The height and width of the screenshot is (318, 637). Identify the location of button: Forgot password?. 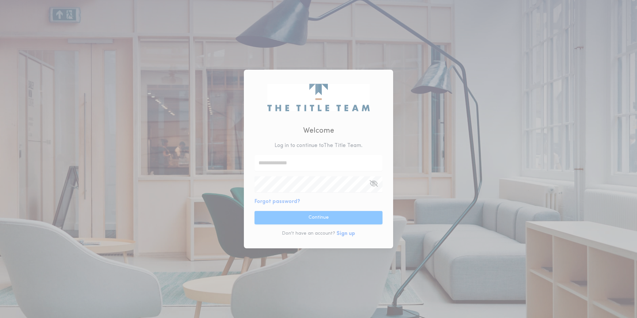
(277, 201).